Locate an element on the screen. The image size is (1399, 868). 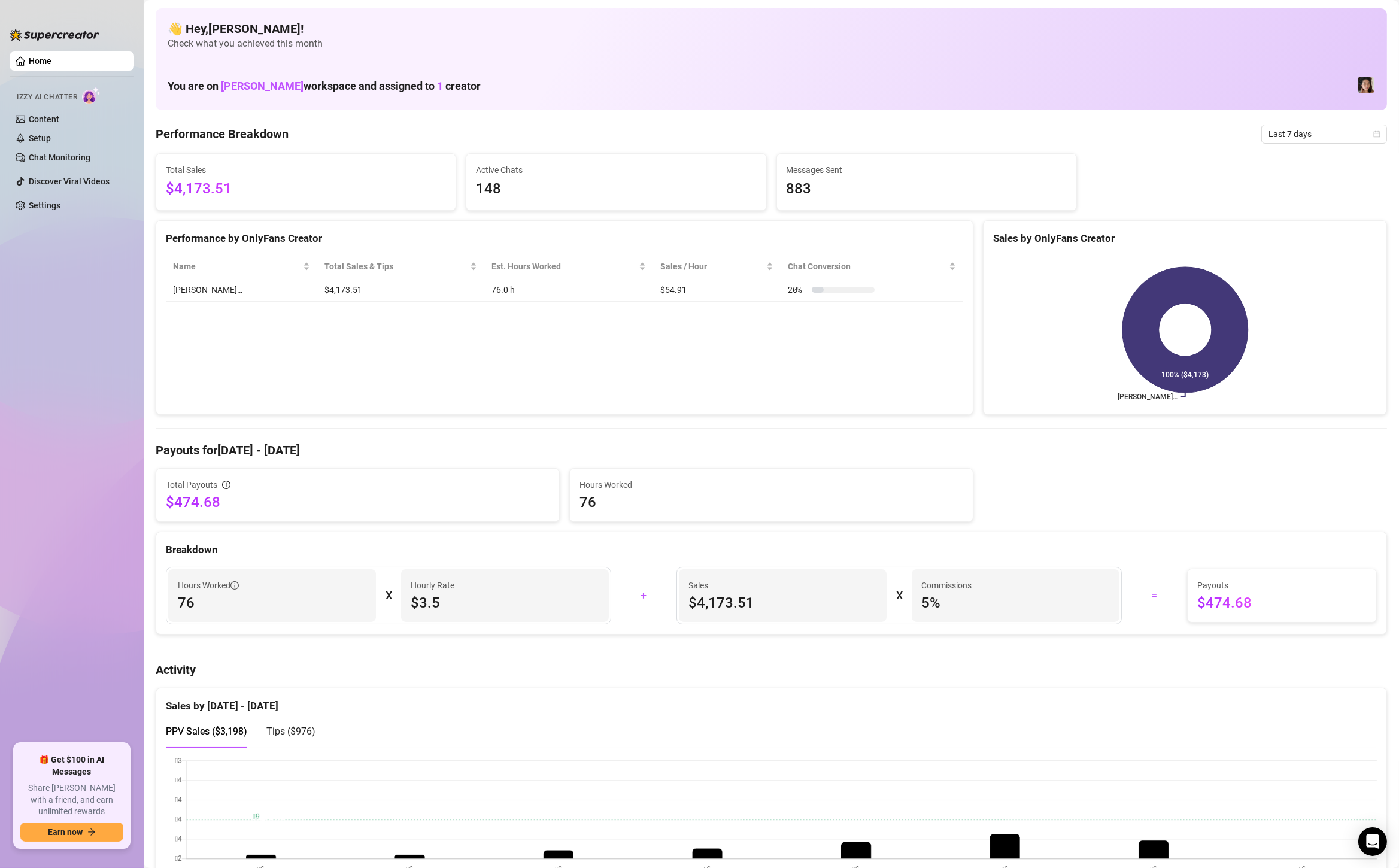
span: 883 is located at coordinates (927, 189).